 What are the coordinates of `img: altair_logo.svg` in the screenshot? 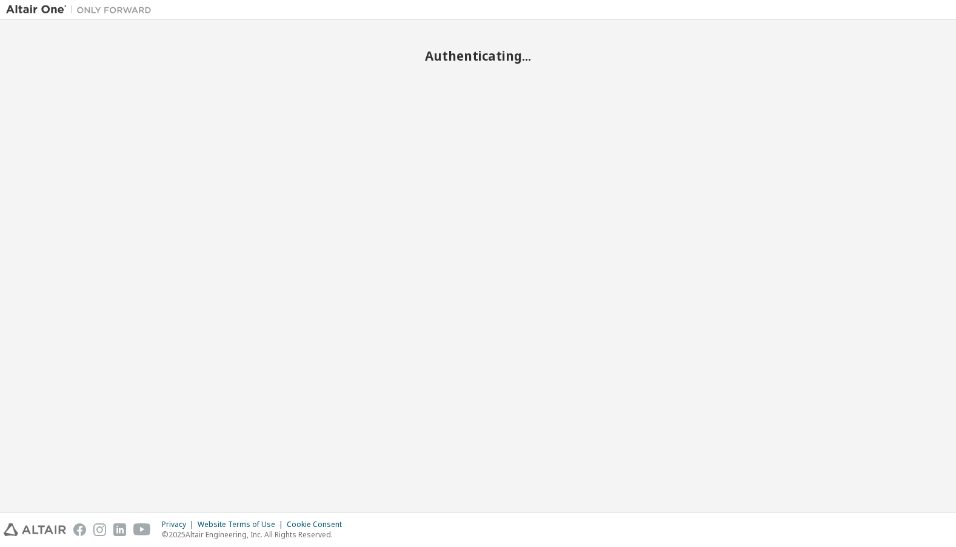 It's located at (35, 529).